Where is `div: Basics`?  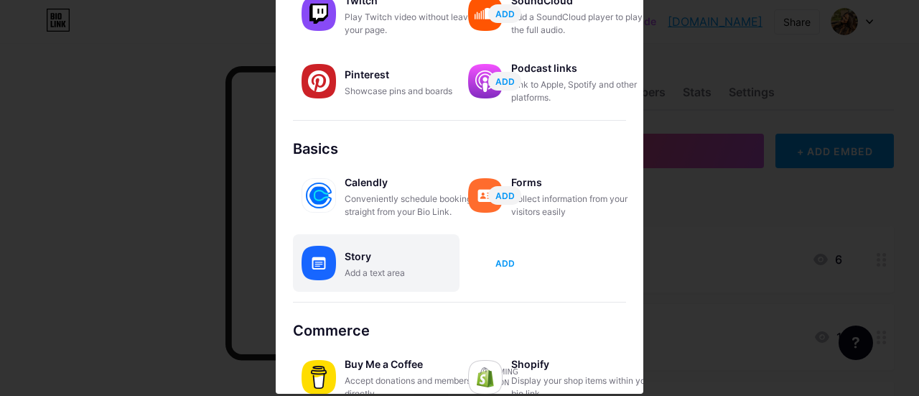 div: Basics is located at coordinates (459, 149).